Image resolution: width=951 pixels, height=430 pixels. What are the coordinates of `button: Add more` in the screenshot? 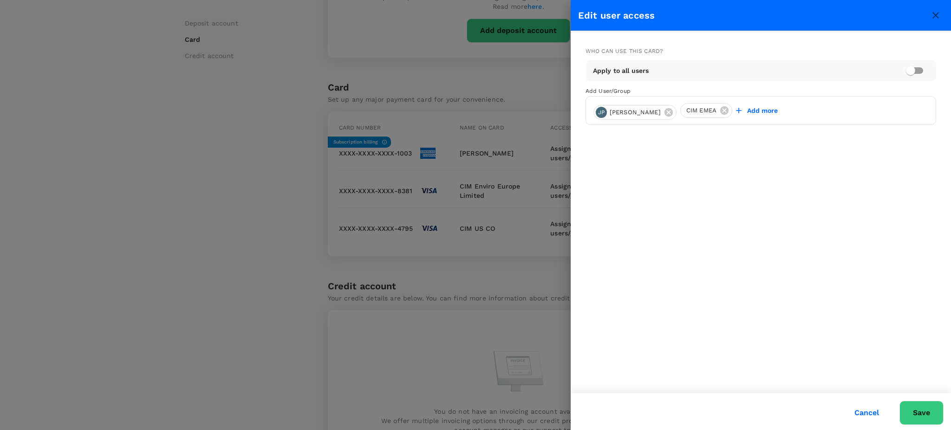 It's located at (757, 110).